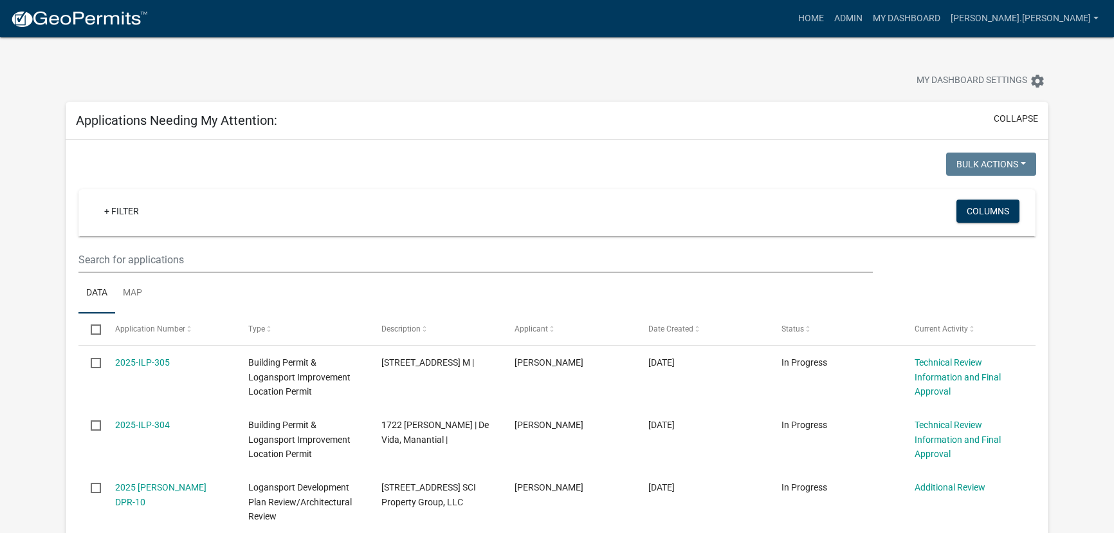 The image size is (1114, 533). I want to click on button: My Dashboard Settingssettings, so click(981, 80).